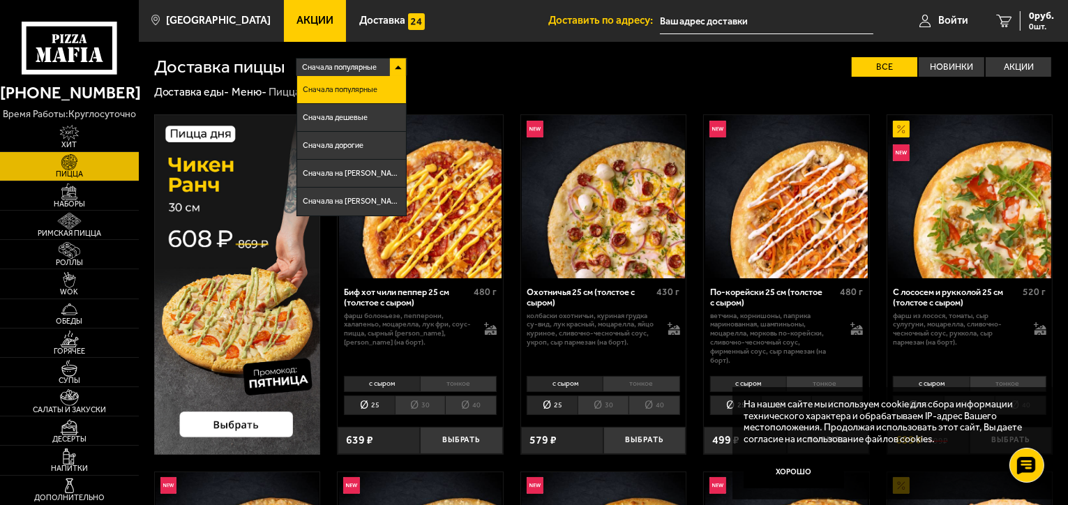 The image size is (1068, 505). What do you see at coordinates (590, 297) in the screenshot?
I see `div: Охотничья 25 см (толстое с сыром)` at bounding box center [590, 297].